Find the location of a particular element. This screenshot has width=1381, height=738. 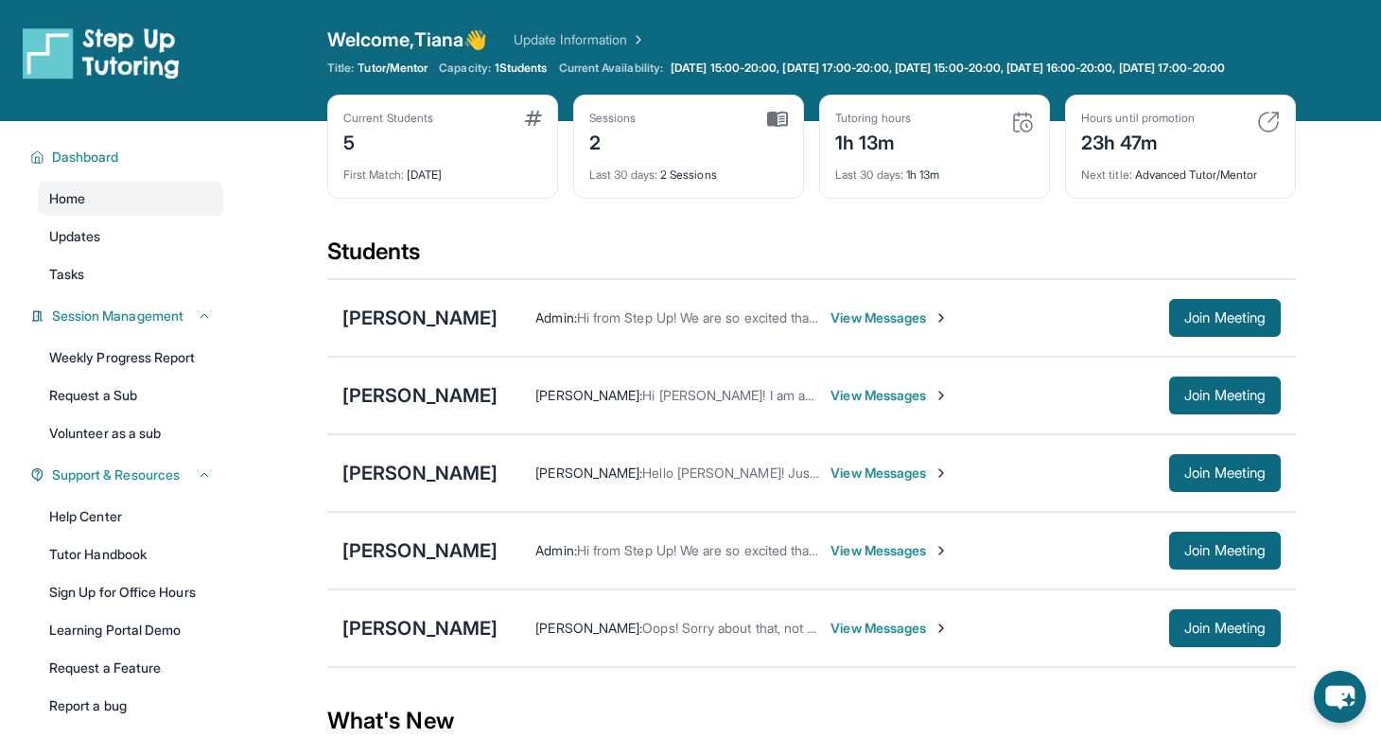

span: Tasks is located at coordinates (66, 274).